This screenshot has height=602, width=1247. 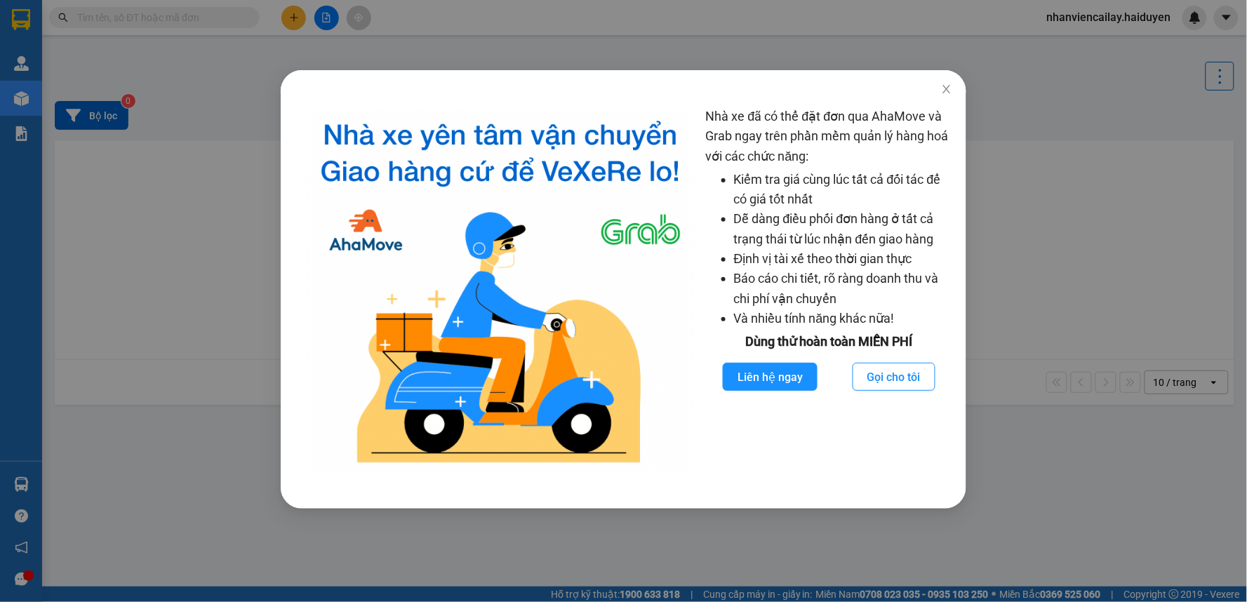 What do you see at coordinates (770, 377) in the screenshot?
I see `button: Liên hệ ngay` at bounding box center [770, 377].